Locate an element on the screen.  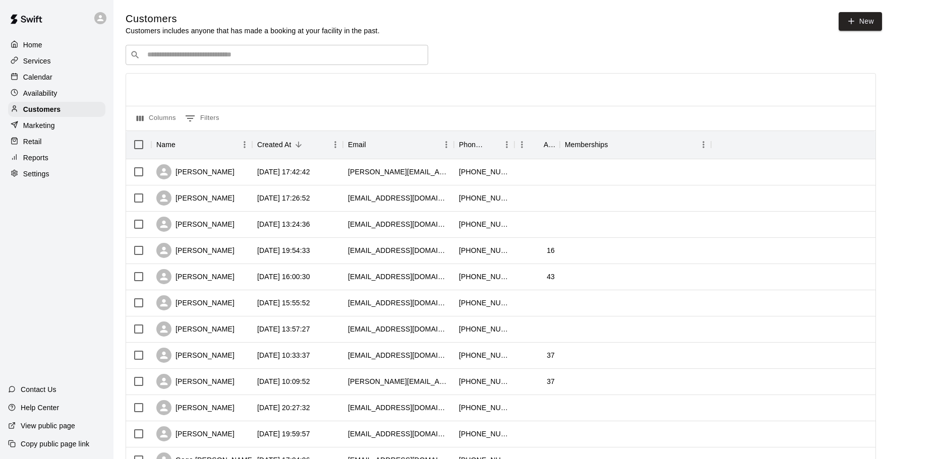
div: +16235704010 is located at coordinates (484, 408).